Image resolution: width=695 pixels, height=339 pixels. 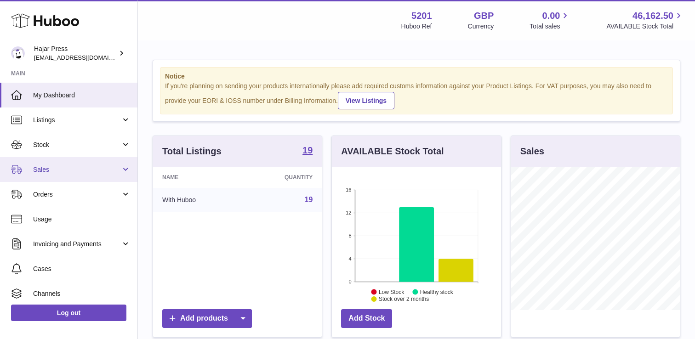 I want to click on text: 8, so click(x=350, y=236).